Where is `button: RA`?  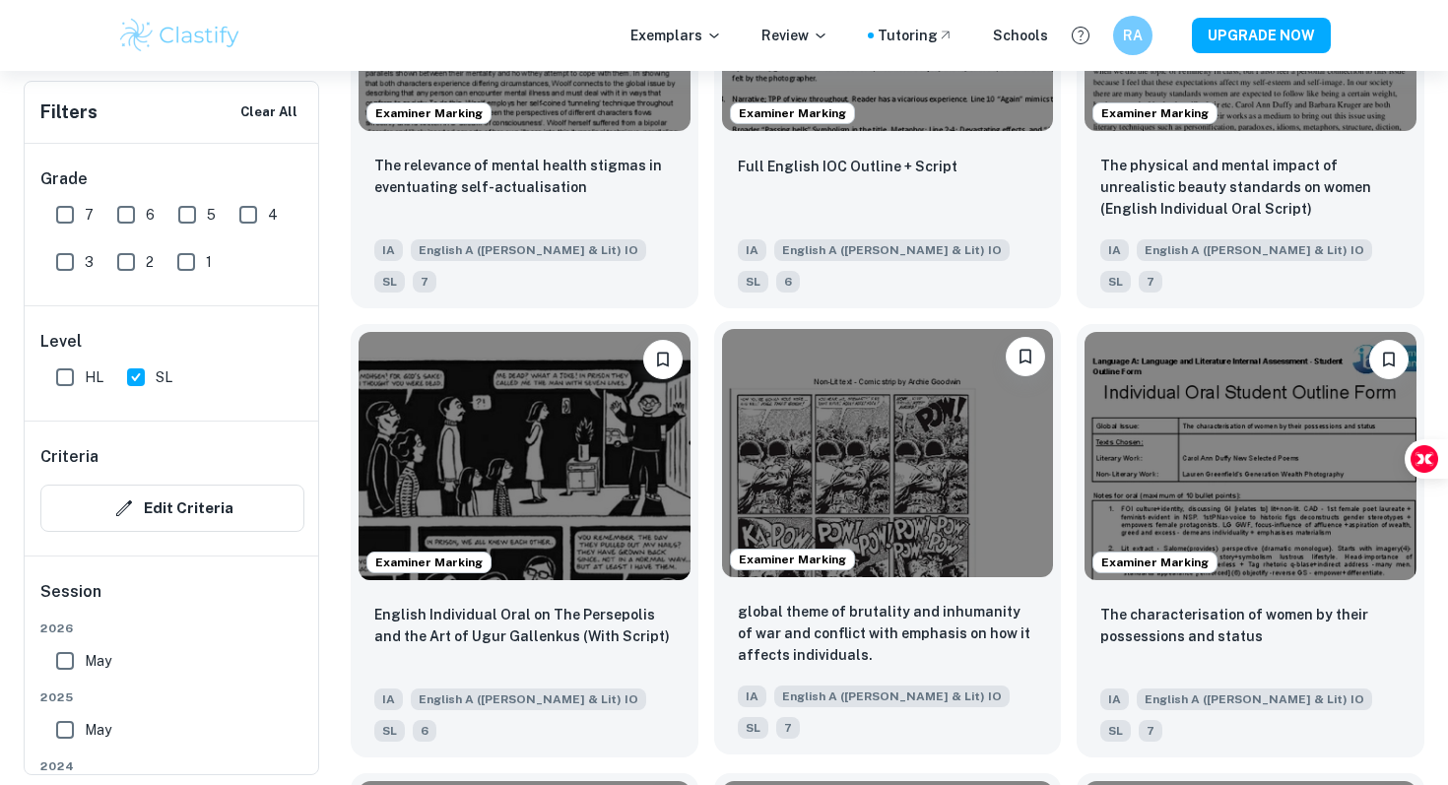 button: RA is located at coordinates (1133, 35).